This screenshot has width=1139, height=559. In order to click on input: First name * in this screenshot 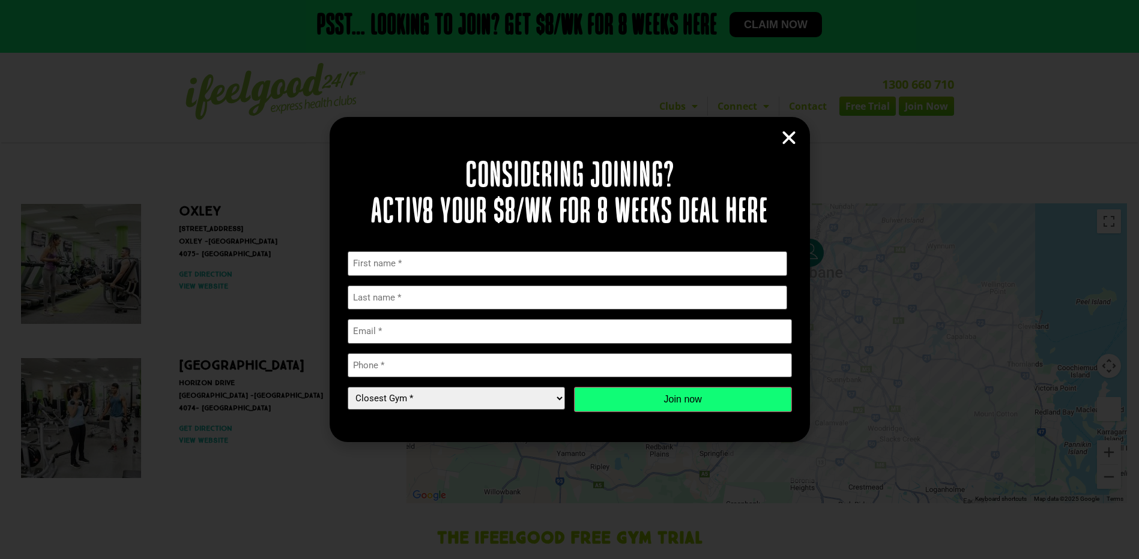, I will do `click(567, 263)`.